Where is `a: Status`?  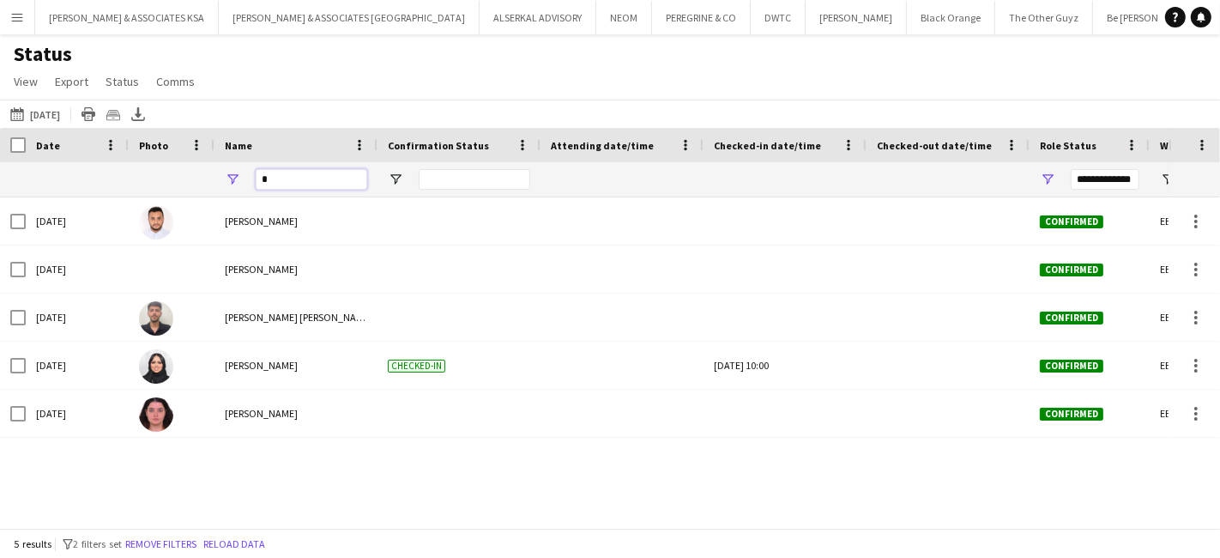
a: Status is located at coordinates (122, 82).